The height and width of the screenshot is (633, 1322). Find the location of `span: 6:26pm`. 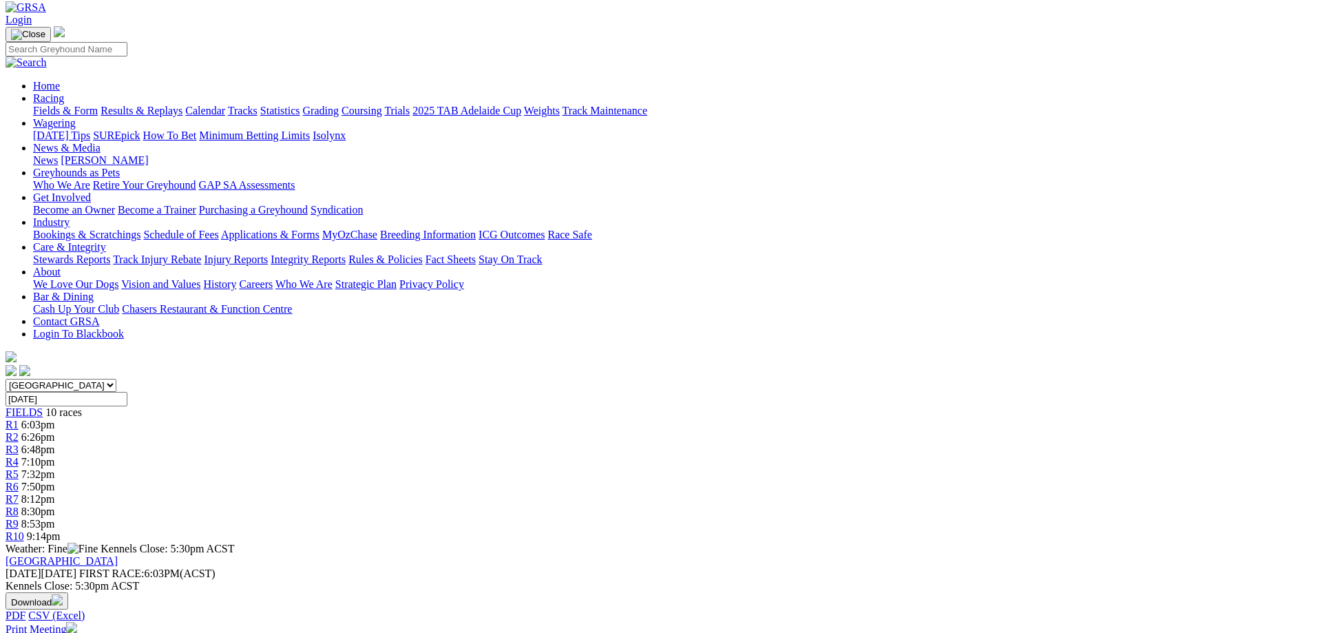

span: 6:26pm is located at coordinates (38, 436).